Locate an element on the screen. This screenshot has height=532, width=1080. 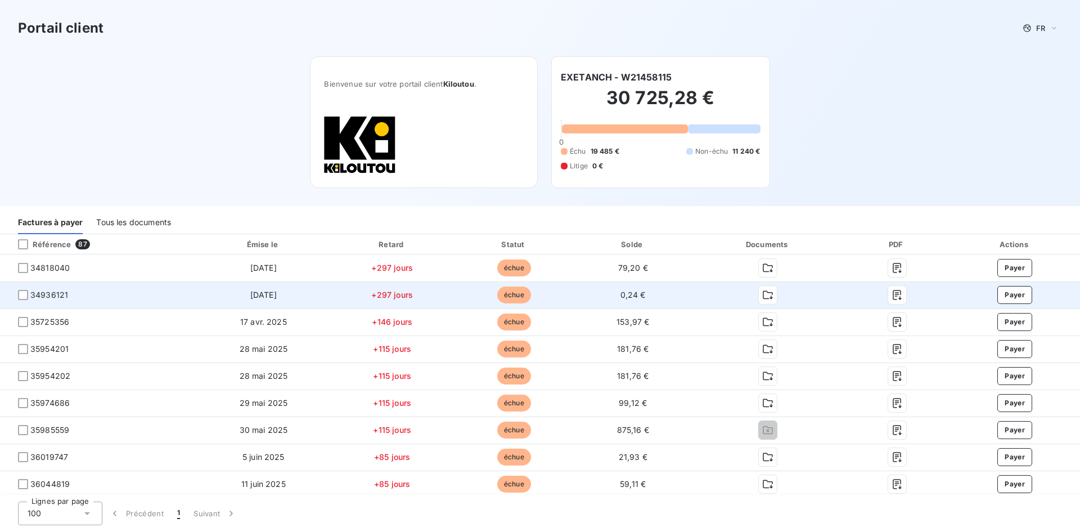
span: 0 is located at coordinates (561, 142).